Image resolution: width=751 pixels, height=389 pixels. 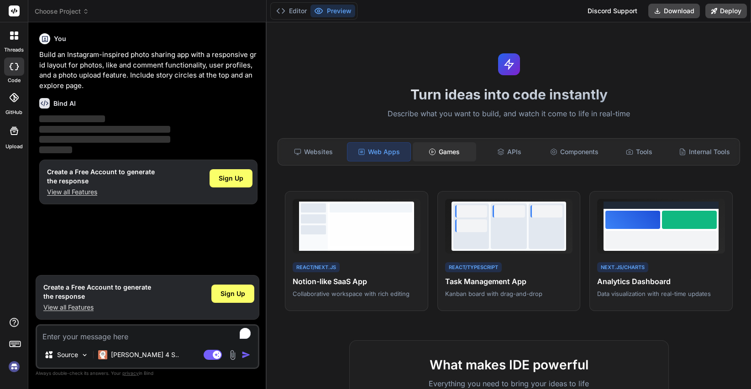 What do you see at coordinates (316, 268) in the screenshot?
I see `div: React/Next.js` at bounding box center [316, 268].